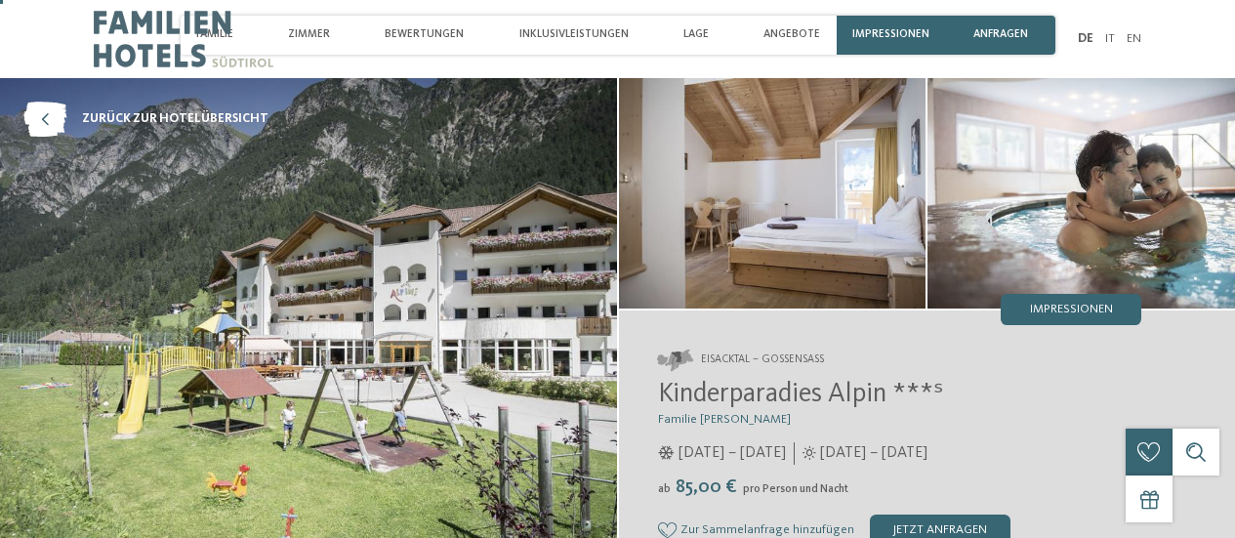 The image size is (1235, 538). What do you see at coordinates (809, 453) in the screenshot?
I see `i: Öffnungszeiten im Sommer` at bounding box center [809, 453].